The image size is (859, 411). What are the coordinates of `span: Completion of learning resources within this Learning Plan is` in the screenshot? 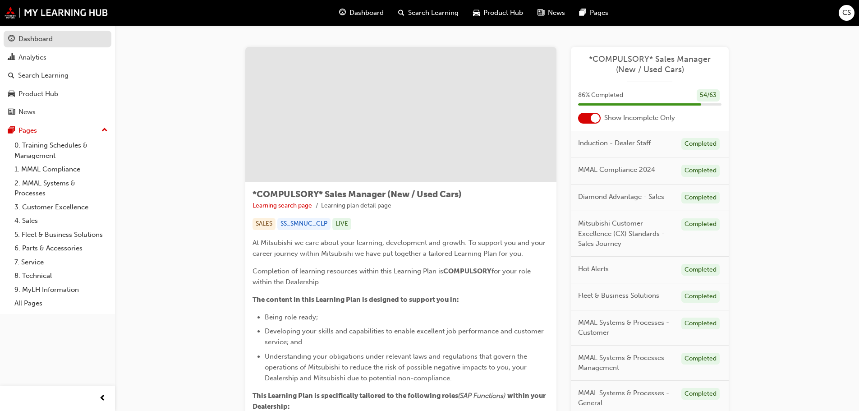 It's located at (348, 271).